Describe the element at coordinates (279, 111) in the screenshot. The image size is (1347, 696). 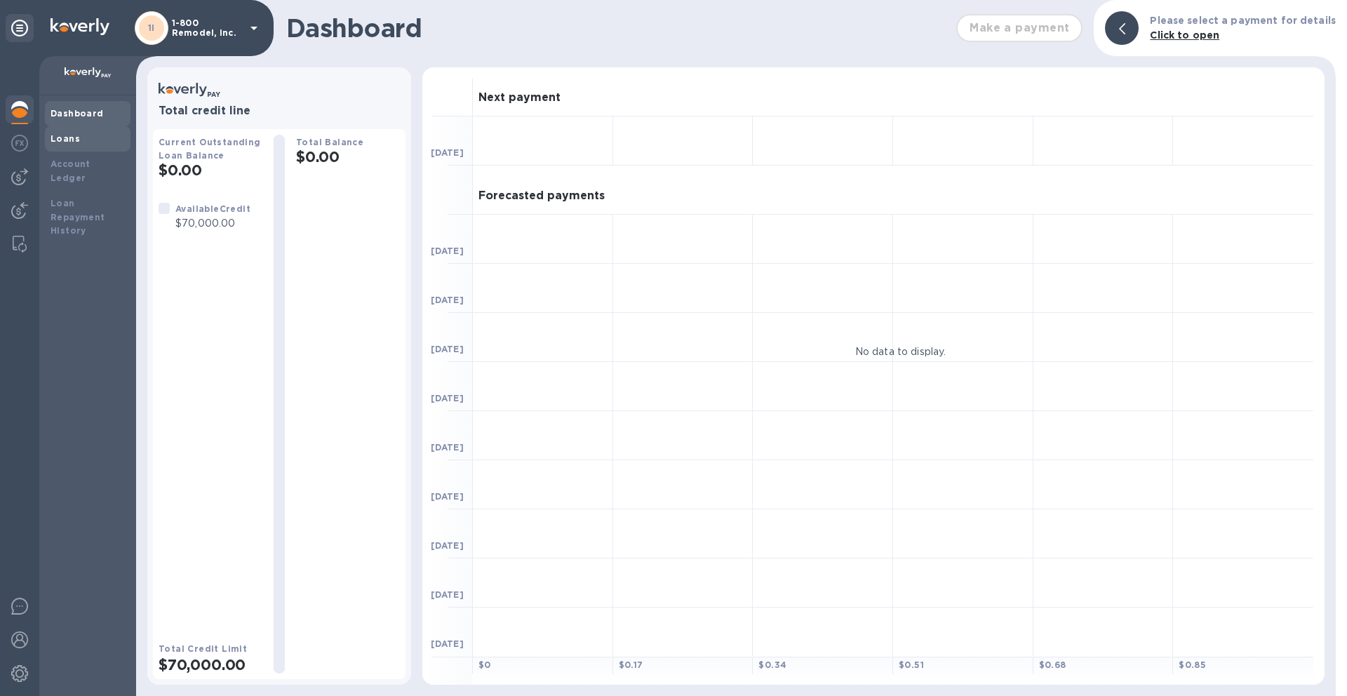
I see `h3: Total credit line` at that location.